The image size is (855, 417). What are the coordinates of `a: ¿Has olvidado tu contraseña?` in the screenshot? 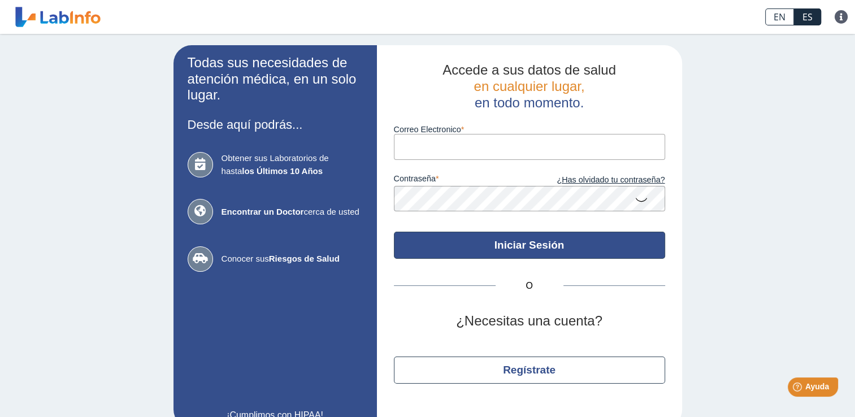 It's located at (597, 180).